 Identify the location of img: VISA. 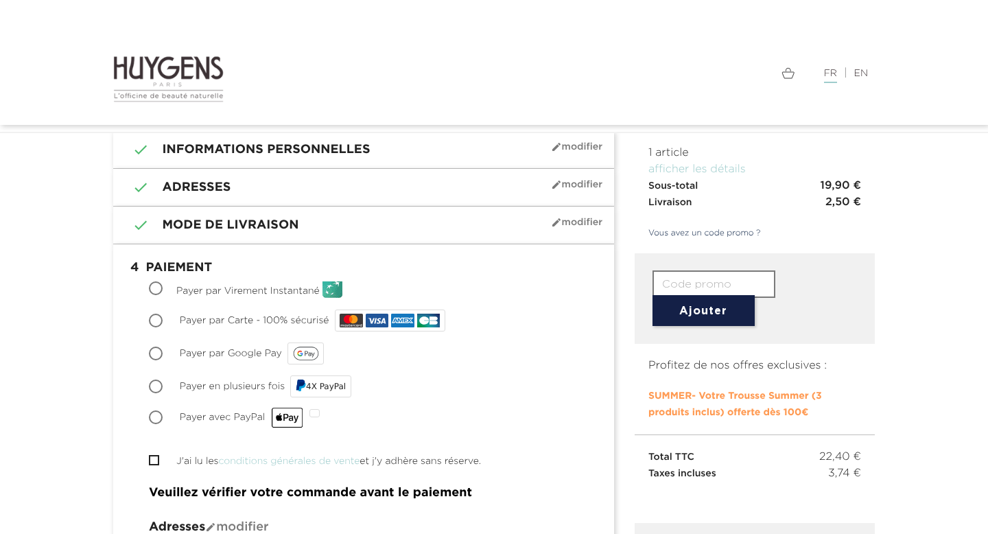
(377, 320).